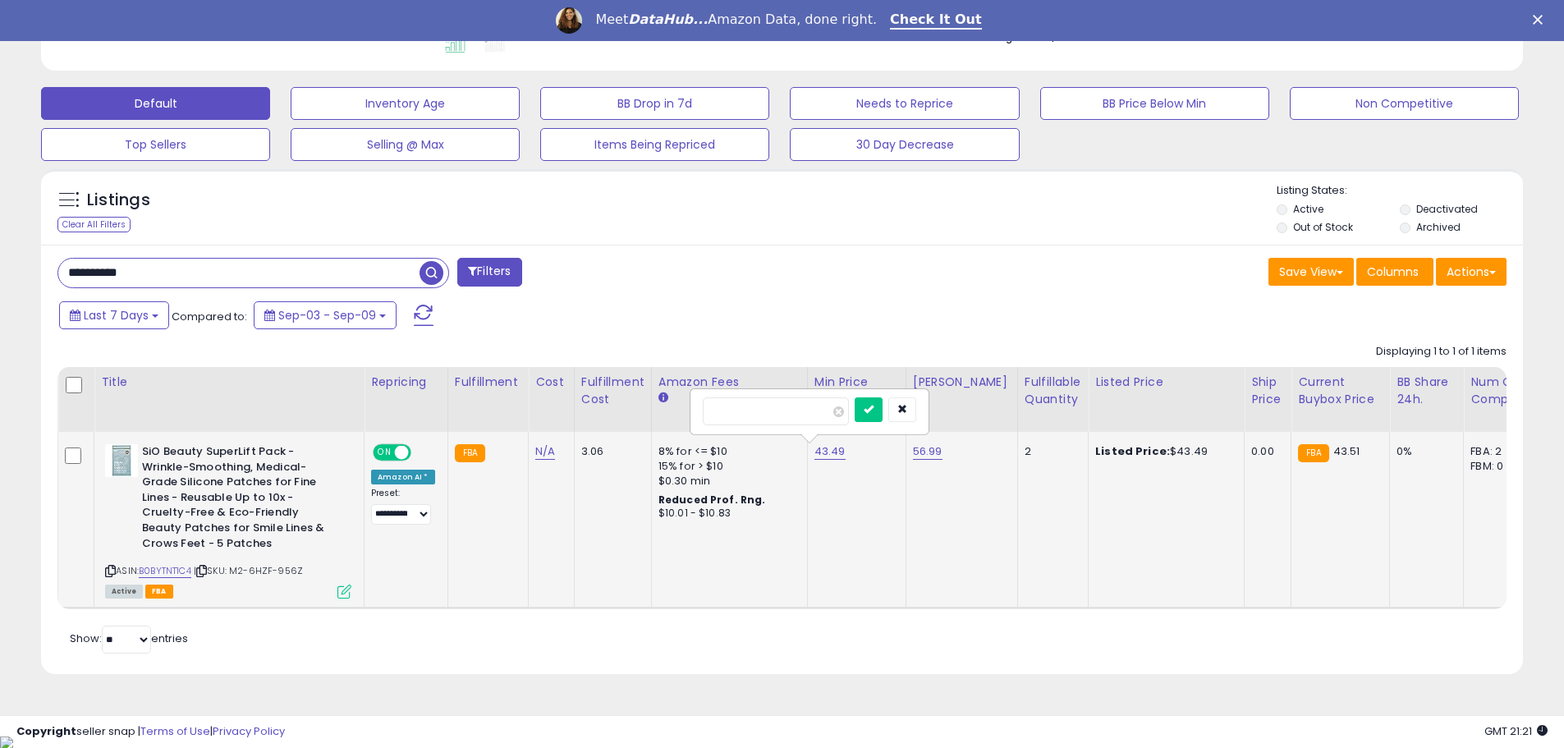  I want to click on button: Sep-03 - Sep-09, so click(325, 315).